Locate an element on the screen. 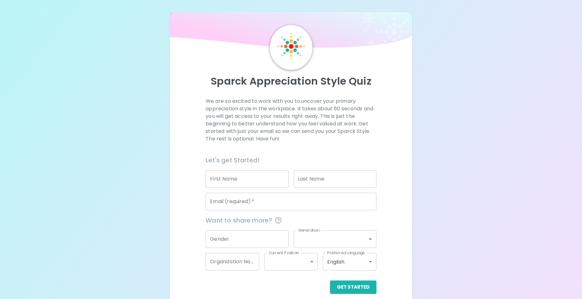  h6: Let's get Started! is located at coordinates (291, 160).